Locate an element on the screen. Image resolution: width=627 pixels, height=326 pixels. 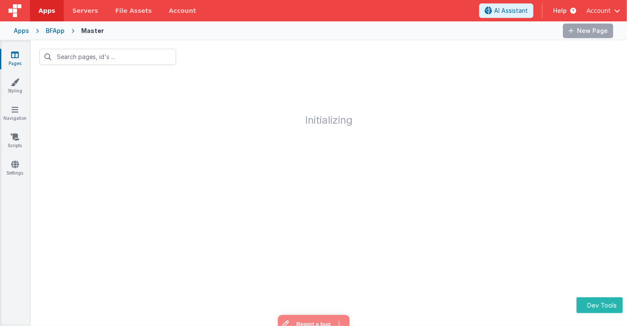
span: File Assets is located at coordinates (134, 11).